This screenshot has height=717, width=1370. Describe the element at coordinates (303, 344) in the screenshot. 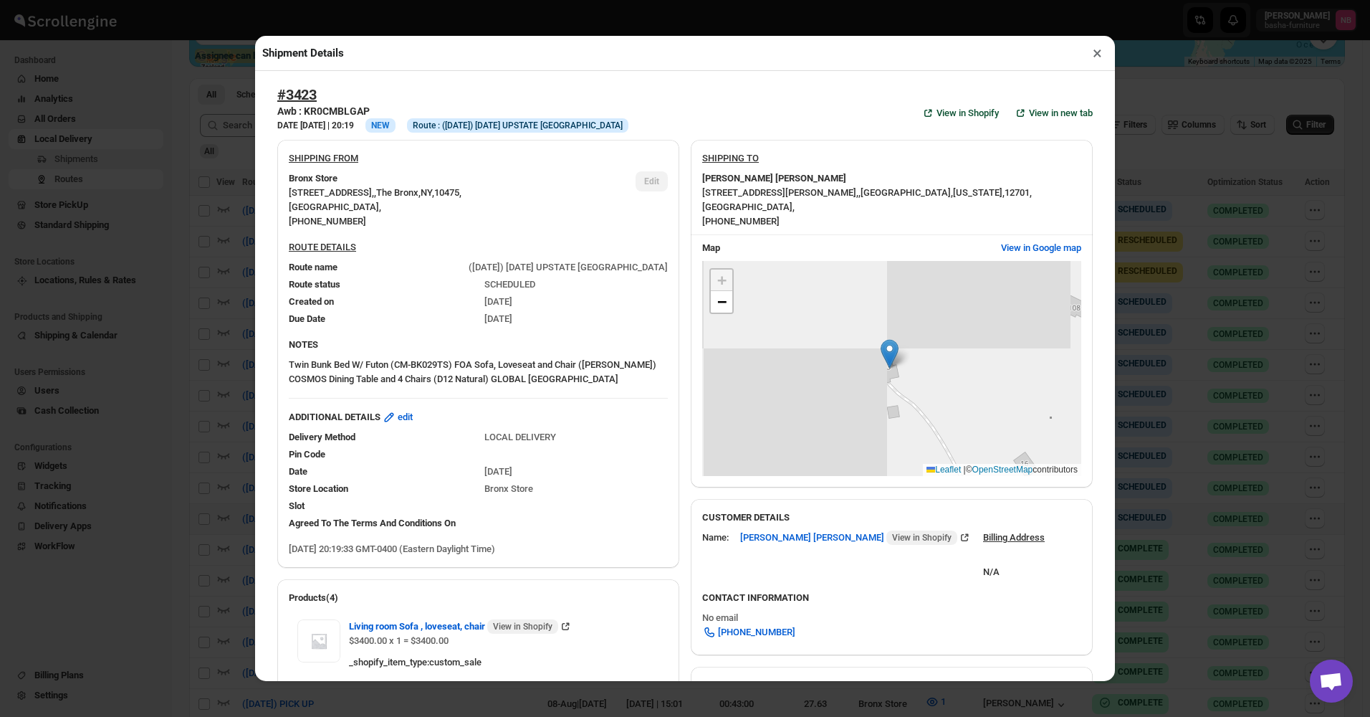

I see `b: NOTES` at that location.